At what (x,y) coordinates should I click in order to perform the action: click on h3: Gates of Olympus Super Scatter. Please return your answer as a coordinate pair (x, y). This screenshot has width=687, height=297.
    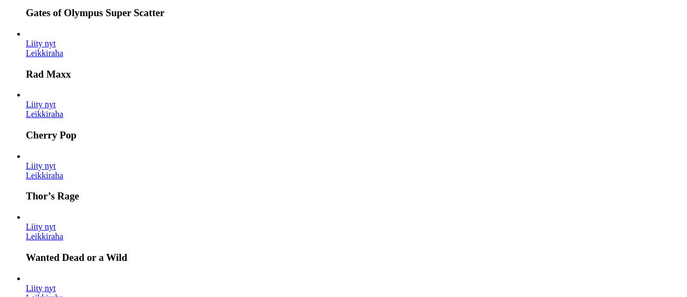
    Looking at the image, I should click on (354, 13).